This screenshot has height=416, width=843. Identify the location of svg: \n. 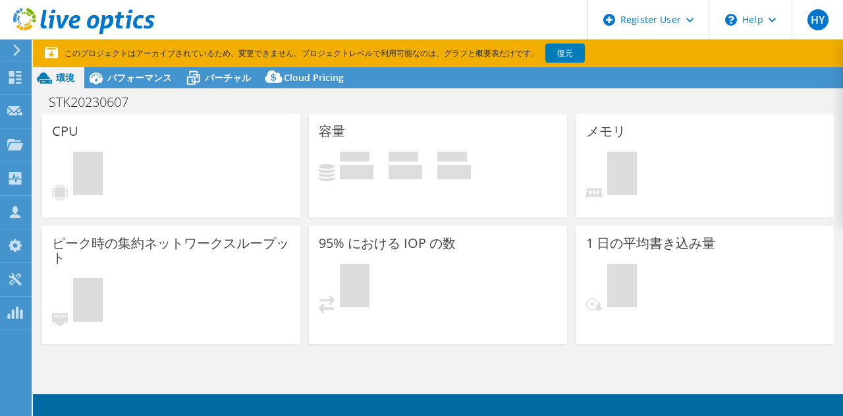
(731, 20).